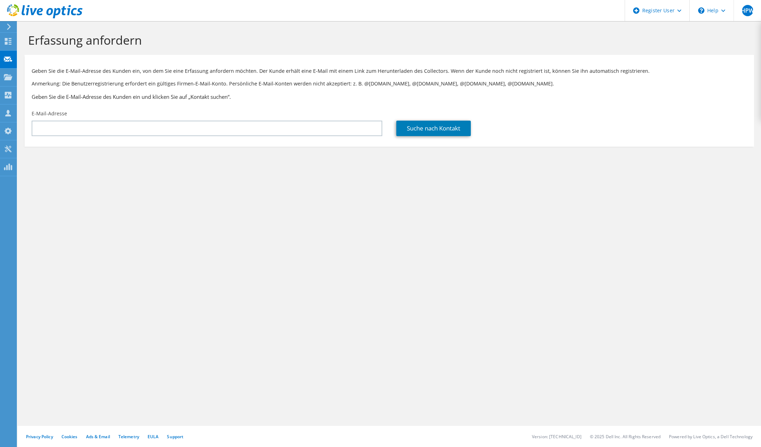 The image size is (761, 447). Describe the element at coordinates (389, 84) in the screenshot. I see `p: Anmerkung: Die Benutzerregistrierung erfordert ein gültiges Firmen-E-Mail-Konto. Persönliche E-Ma...` at that location.